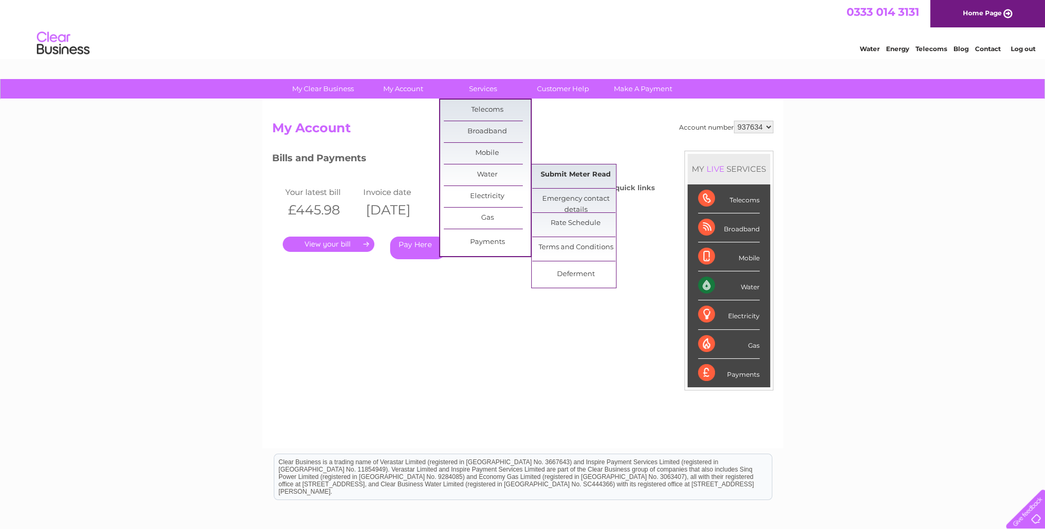 The image size is (1045, 529). Describe the element at coordinates (575, 199) in the screenshot. I see `a: Emergency contact details` at that location.